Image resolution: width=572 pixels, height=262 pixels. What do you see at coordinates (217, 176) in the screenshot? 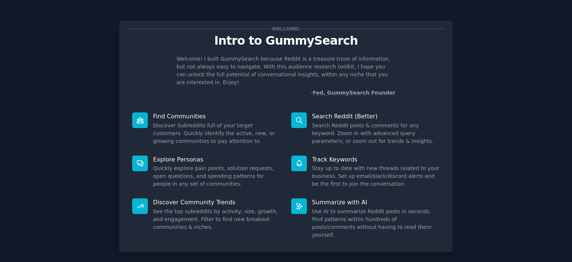
I see `dd: Quickly explore pain points, solution requests, open questions, and spending patterns for people ...` at bounding box center [217, 176].